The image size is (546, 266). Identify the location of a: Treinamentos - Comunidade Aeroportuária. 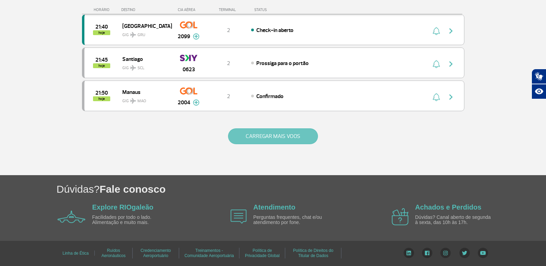
(209, 253).